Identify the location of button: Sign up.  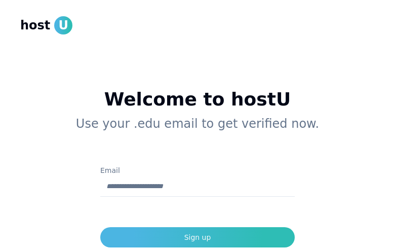
(198, 237).